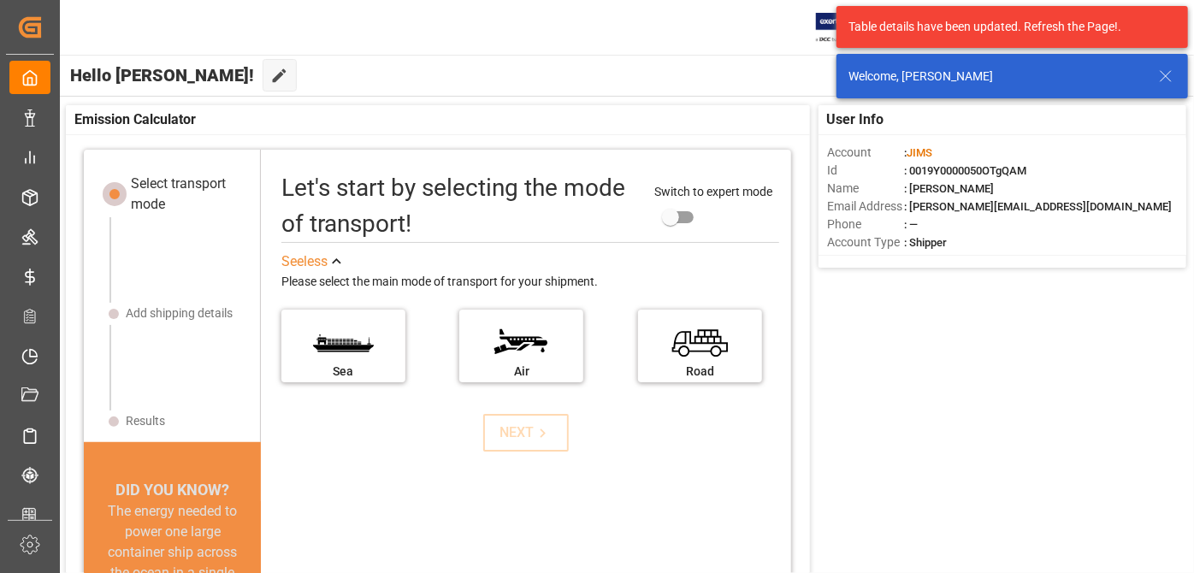 Image resolution: width=1194 pixels, height=573 pixels. Describe the element at coordinates (965, 170) in the screenshot. I see `span: : 0019Y0000050OTgQAM` at that location.